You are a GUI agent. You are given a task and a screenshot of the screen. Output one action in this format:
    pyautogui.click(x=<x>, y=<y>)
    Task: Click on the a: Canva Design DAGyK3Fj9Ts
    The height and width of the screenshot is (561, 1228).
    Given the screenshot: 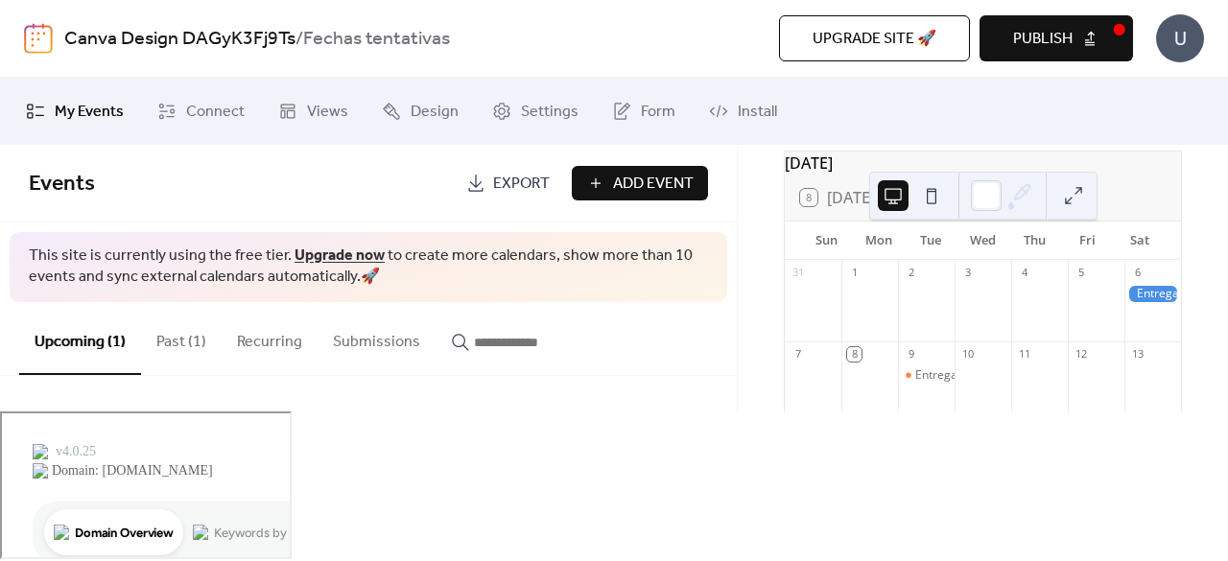 What is the action you would take?
    pyautogui.click(x=179, y=39)
    